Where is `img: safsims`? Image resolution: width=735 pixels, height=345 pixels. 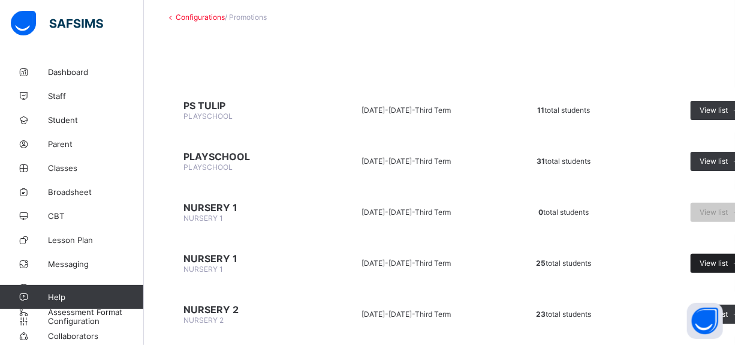
img: safsims is located at coordinates (57, 23).